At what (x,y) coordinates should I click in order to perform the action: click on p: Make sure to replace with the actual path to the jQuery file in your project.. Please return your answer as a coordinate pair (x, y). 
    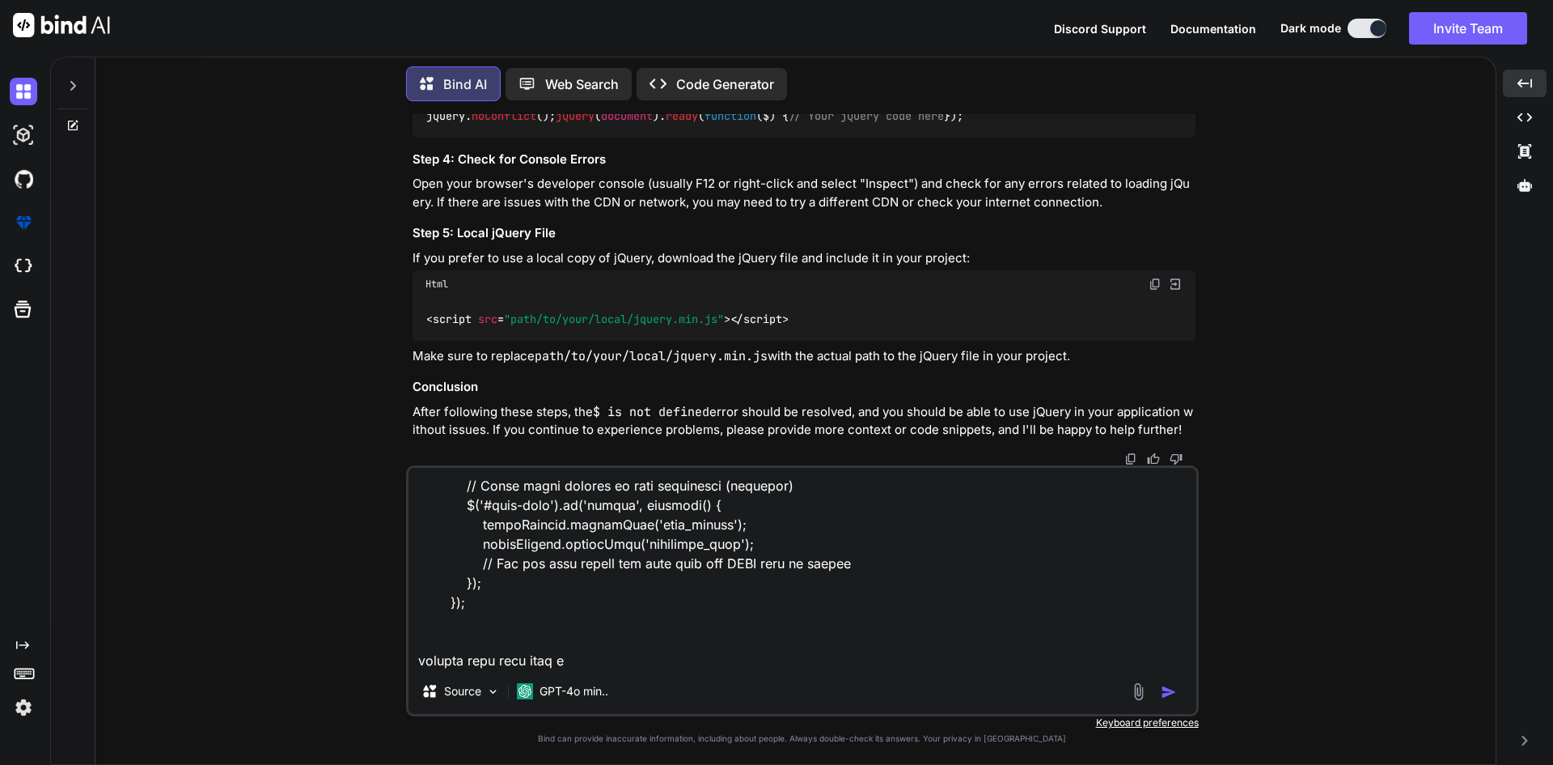
    Looking at the image, I should click on (804, 356).